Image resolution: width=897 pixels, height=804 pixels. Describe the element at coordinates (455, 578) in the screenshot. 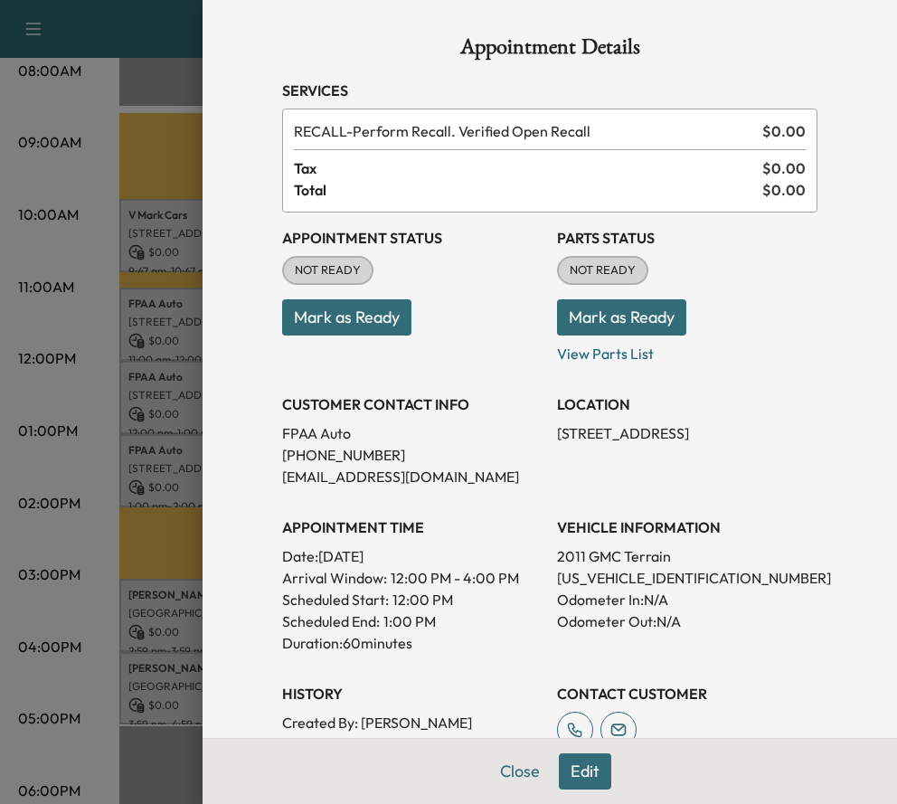

I see `span: 12:00 PM - 4:00 PM` at that location.